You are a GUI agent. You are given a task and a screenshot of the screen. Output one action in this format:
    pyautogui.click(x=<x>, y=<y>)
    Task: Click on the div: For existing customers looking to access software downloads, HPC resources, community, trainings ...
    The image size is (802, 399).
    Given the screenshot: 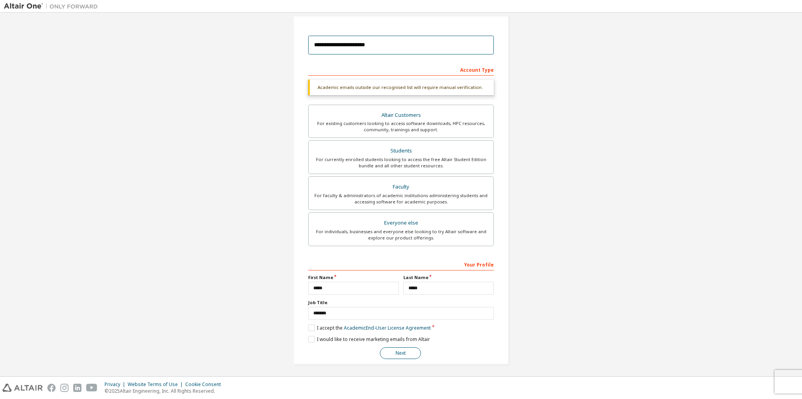 What is the action you would take?
    pyautogui.click(x=401, y=127)
    